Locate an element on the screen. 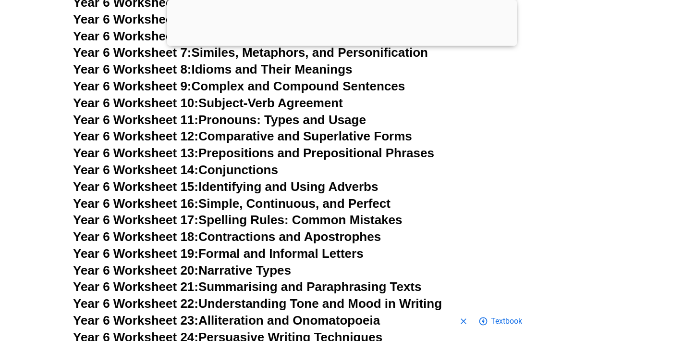 Image resolution: width=684 pixels, height=341 pixels. span: Year 6 Worksheet 18: is located at coordinates (136, 236).